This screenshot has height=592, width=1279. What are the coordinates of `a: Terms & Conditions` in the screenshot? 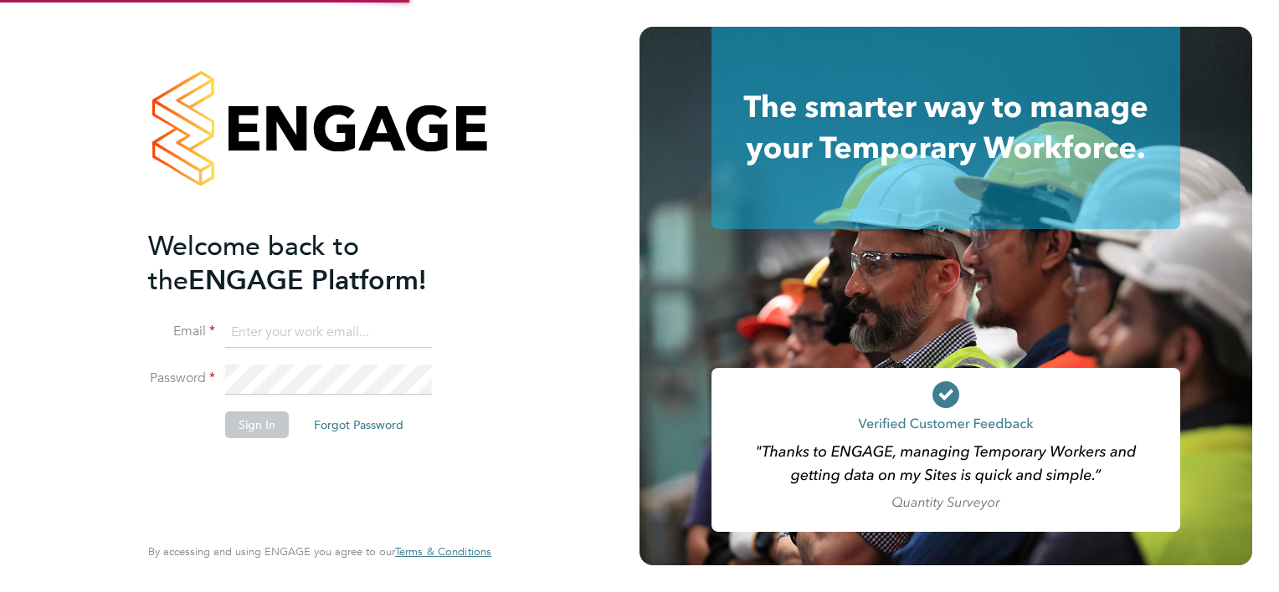 It's located at (443, 552).